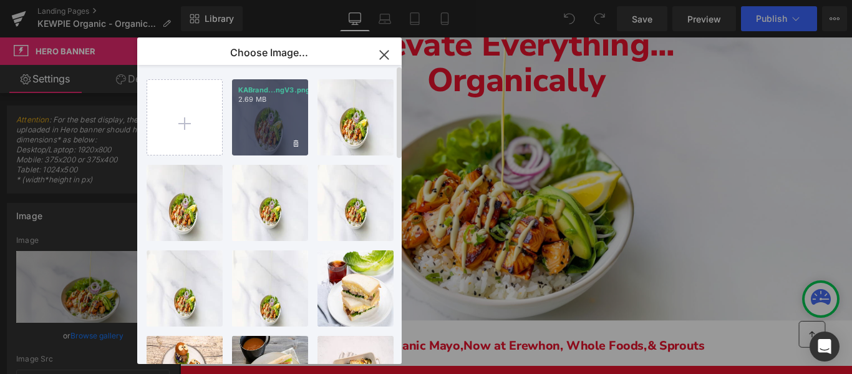  Describe the element at coordinates (269, 52) in the screenshot. I see `p: Choose Image...` at that location.